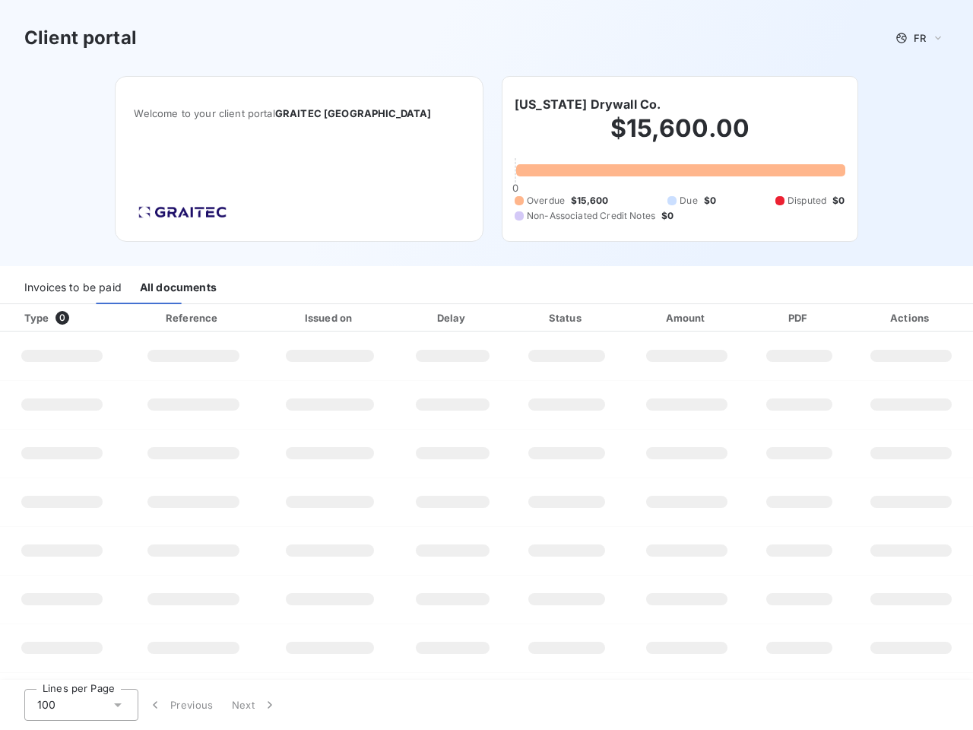 The height and width of the screenshot is (730, 973). What do you see at coordinates (799, 318) in the screenshot?
I see `div: PDF` at bounding box center [799, 318].